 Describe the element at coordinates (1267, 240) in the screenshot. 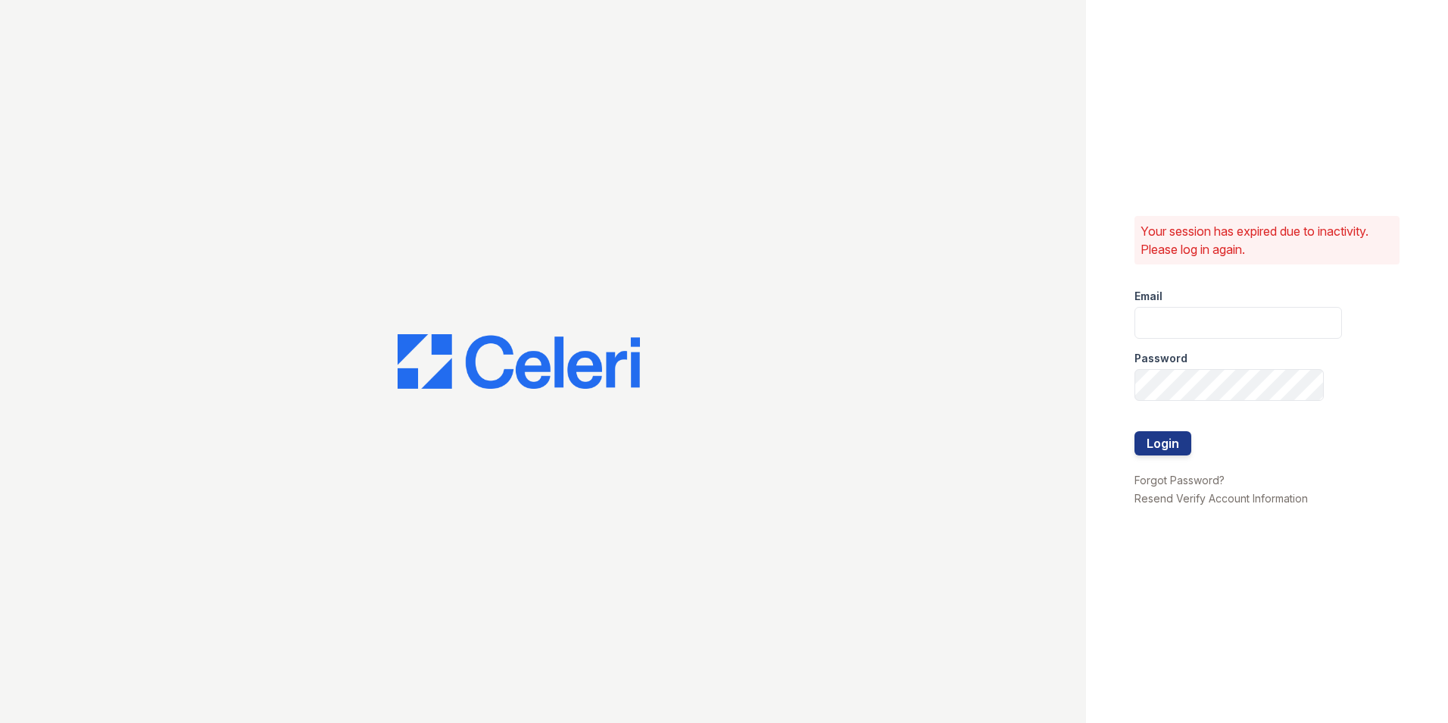

I see `p: Your session has expired due to inactivity. Please log in again.` at that location.